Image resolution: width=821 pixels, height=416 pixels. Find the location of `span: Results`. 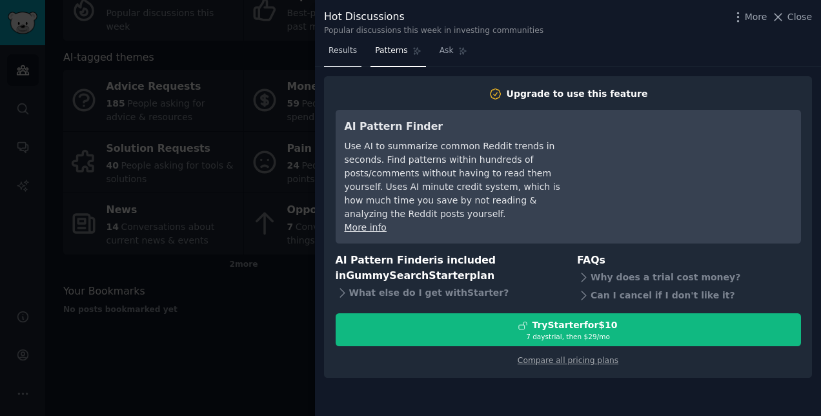

span: Results is located at coordinates (343, 51).